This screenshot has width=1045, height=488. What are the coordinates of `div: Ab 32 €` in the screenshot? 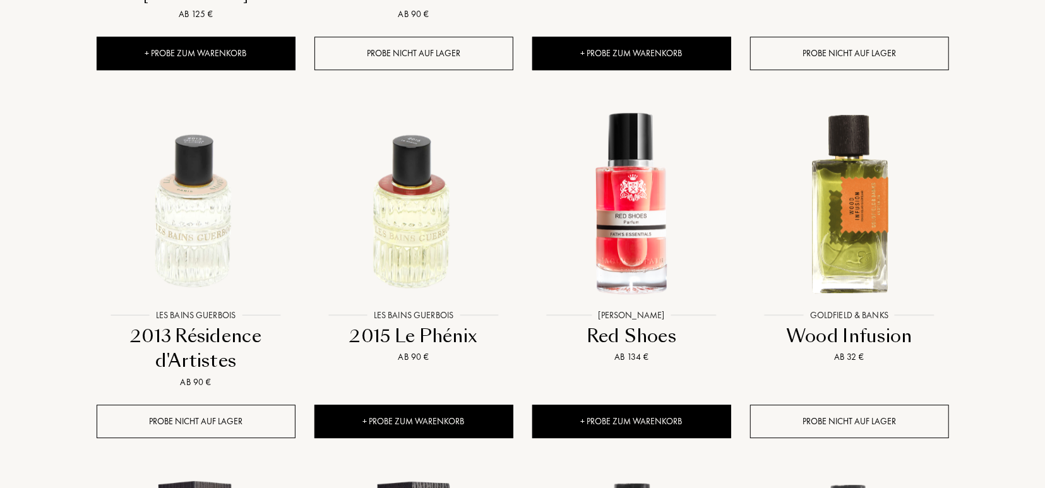 It's located at (850, 357).